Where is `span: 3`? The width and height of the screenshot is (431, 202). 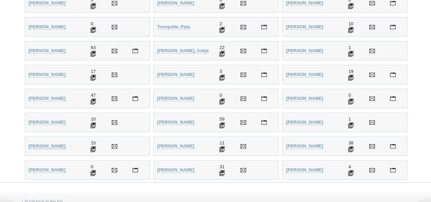
span: 3 is located at coordinates (221, 71).